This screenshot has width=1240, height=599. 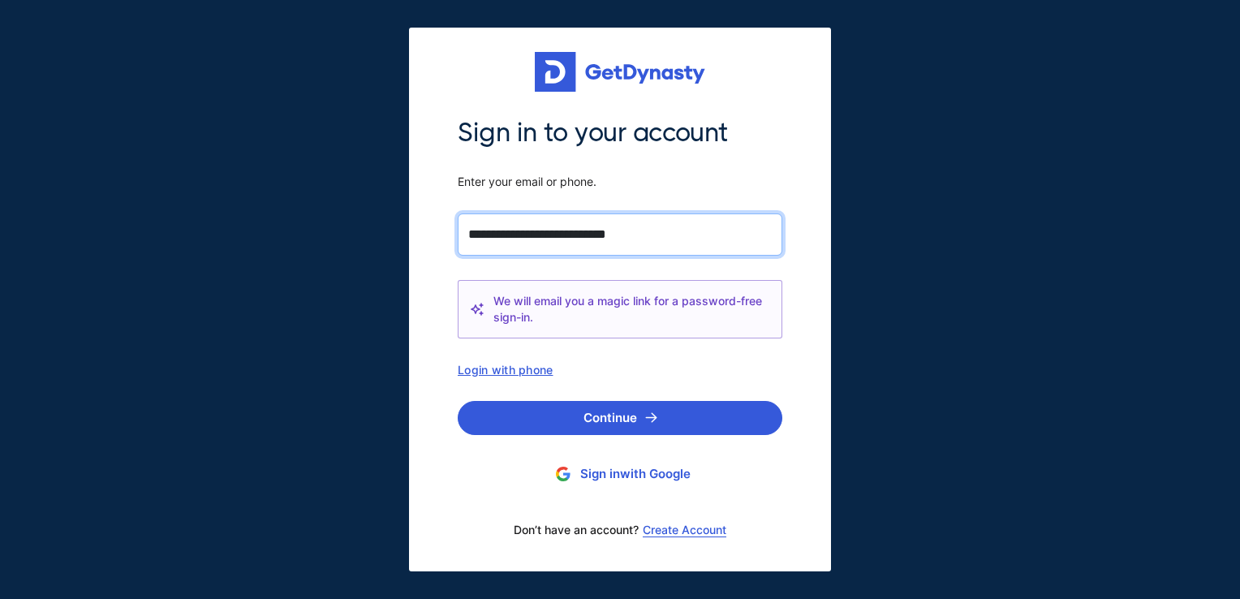 What do you see at coordinates (620, 182) in the screenshot?
I see `span: Enter your email or phone.` at bounding box center [620, 182].